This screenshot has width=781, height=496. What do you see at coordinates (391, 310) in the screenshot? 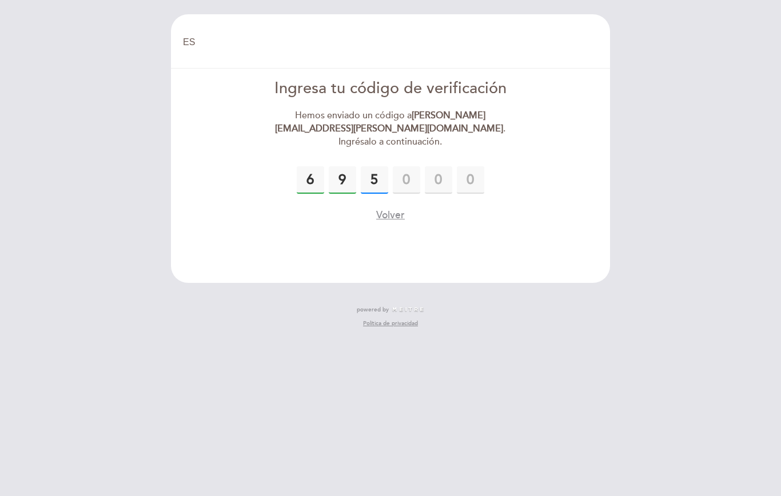
I see `a: powered by` at bounding box center [391, 310].